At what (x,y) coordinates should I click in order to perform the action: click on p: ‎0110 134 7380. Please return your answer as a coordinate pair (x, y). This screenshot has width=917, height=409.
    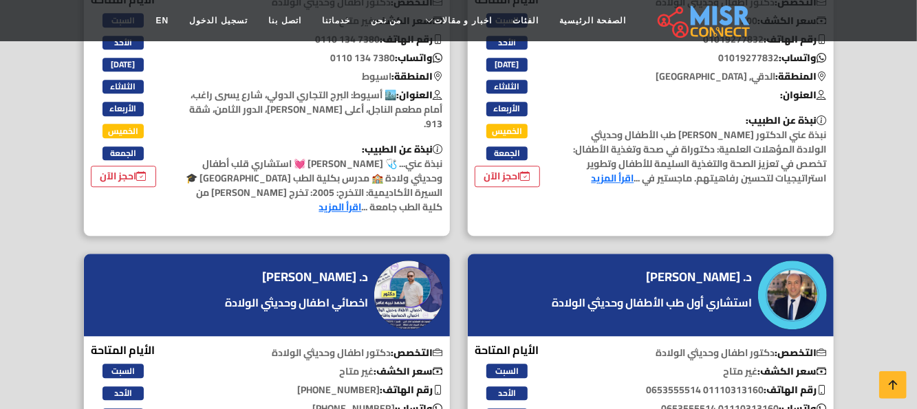
    Looking at the image, I should click on (314, 58).